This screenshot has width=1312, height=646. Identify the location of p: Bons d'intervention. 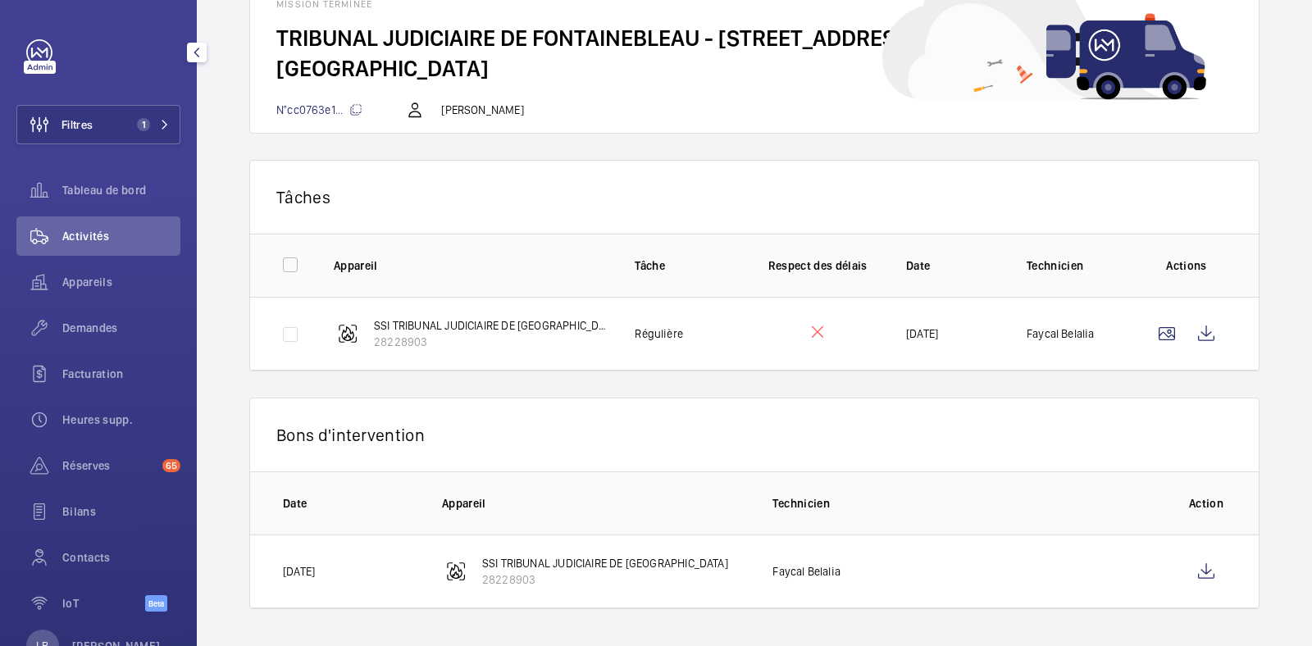
(755, 435).